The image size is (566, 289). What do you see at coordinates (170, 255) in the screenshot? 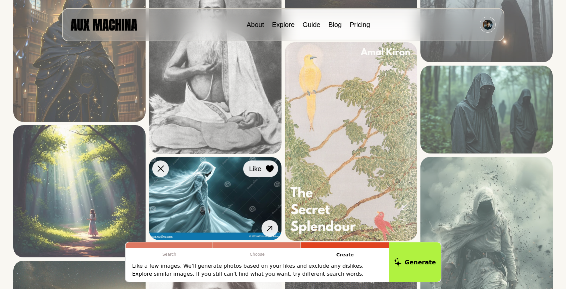
I see `p: Search` at bounding box center [170, 255].